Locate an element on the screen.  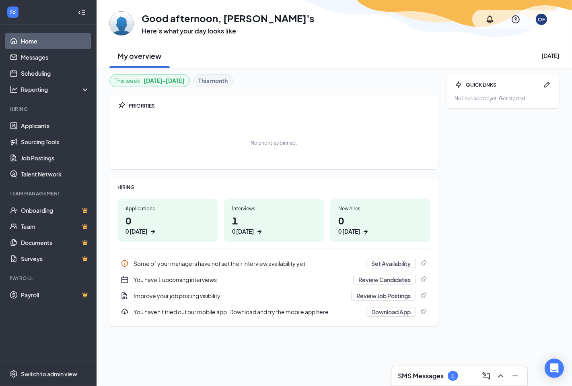
svg: Info is located at coordinates (125, 263).